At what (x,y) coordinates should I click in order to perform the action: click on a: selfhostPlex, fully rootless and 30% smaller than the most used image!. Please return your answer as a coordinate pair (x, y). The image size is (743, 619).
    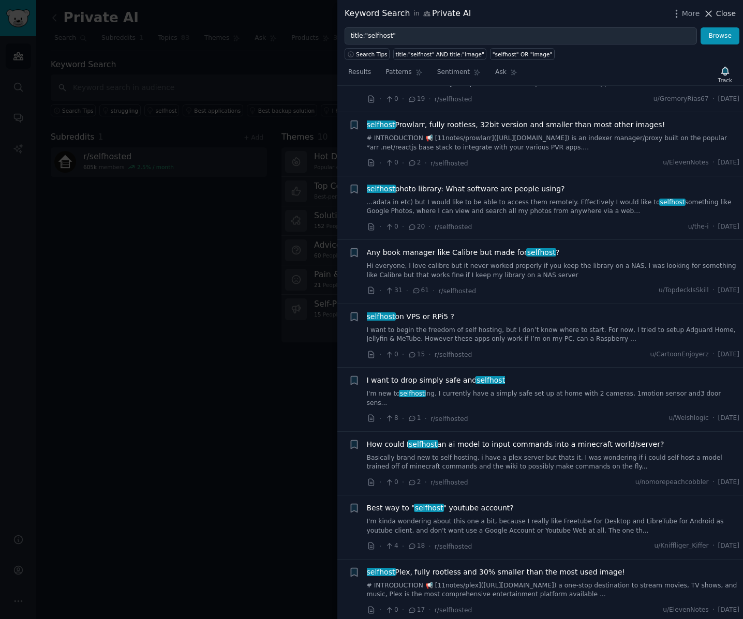
    Looking at the image, I should click on (496, 572).